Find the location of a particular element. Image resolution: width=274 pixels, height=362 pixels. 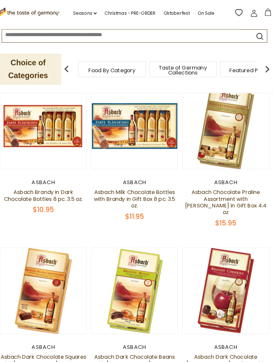

span: $10.95 is located at coordinates (47, 206).